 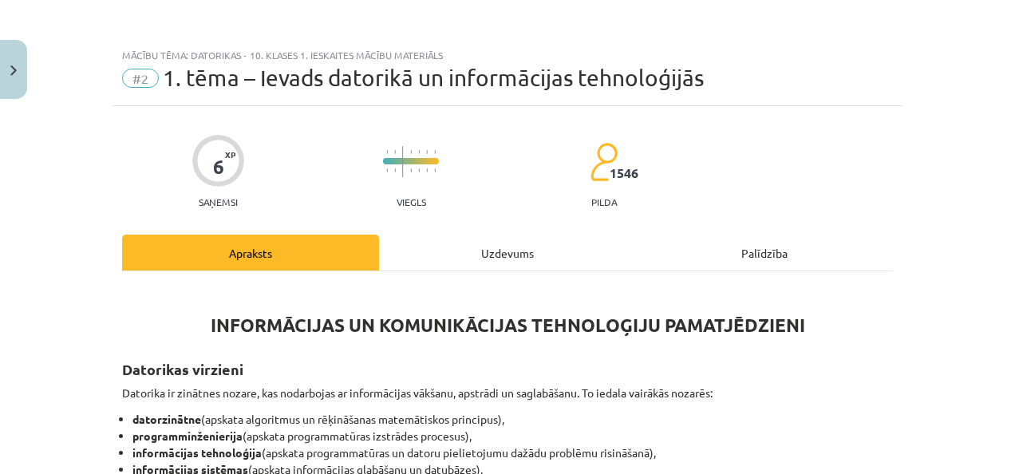 What do you see at coordinates (603, 162) in the screenshot?
I see `img: students-c634bb4e5e11cddfef0936a35e636f08e4e9abd3cc4e673bd6f9a4125e45ecb1.svg` at bounding box center [603, 162].